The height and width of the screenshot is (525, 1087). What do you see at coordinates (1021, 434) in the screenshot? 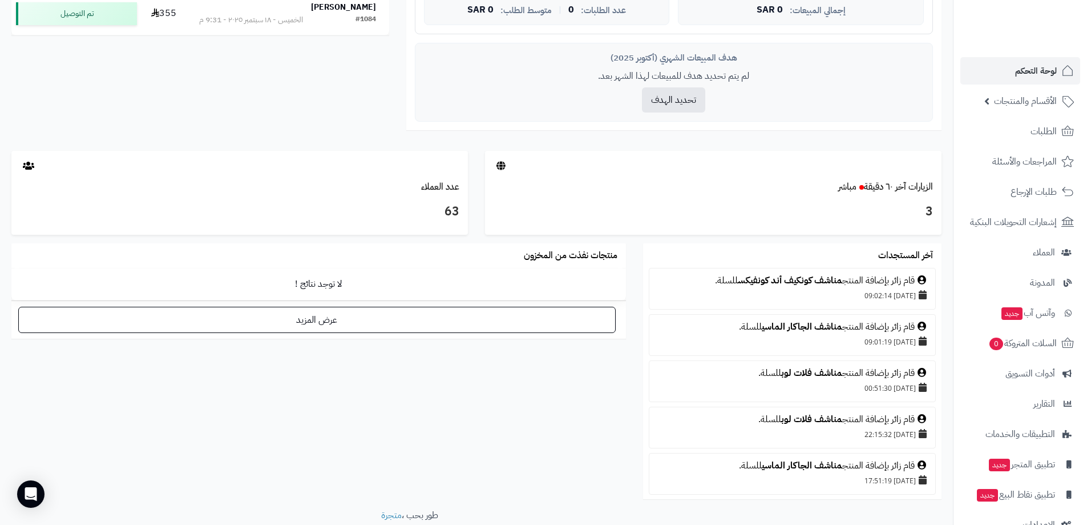
I see `a: التطبيقات والخدمات` at bounding box center [1021, 434].